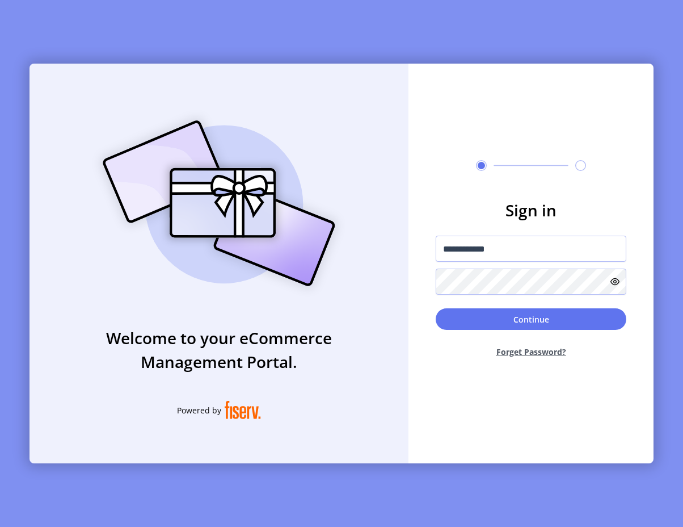 This screenshot has width=683, height=527. Describe the element at coordinates (531, 351) in the screenshot. I see `button: Forget Password?` at that location.